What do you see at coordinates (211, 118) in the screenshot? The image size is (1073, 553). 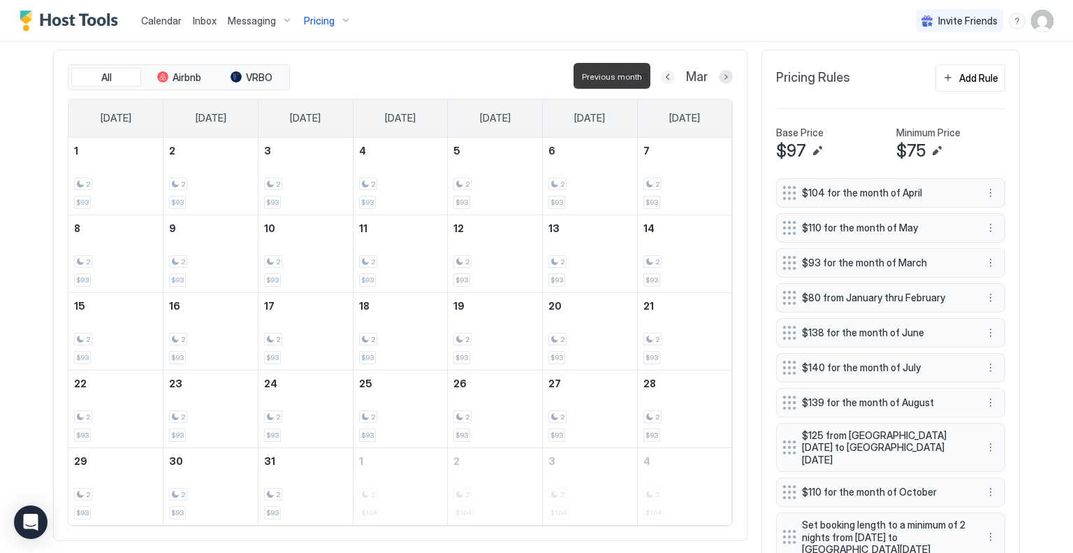 I see `a: Monday` at bounding box center [211, 118].